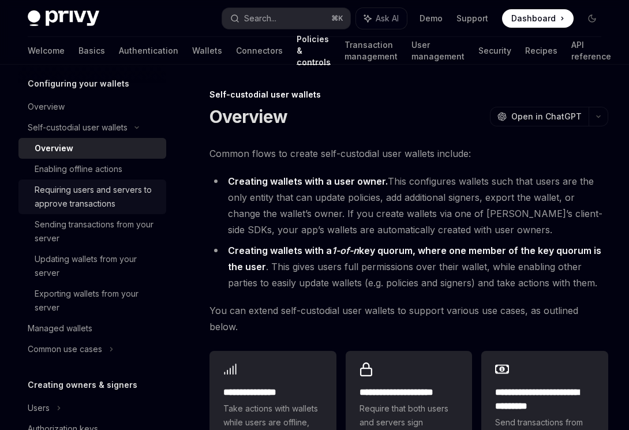 This screenshot has height=430, width=629. I want to click on span: You can extend self-custodial user wallets to support various use cases, as outlined below., so click(408, 318).